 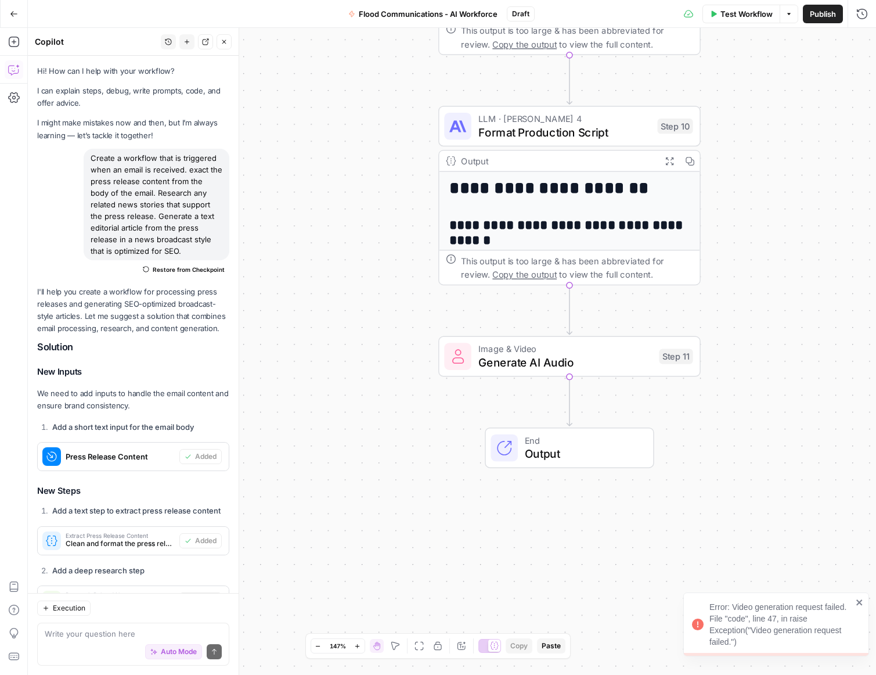 I want to click on button: close, so click(x=860, y=602).